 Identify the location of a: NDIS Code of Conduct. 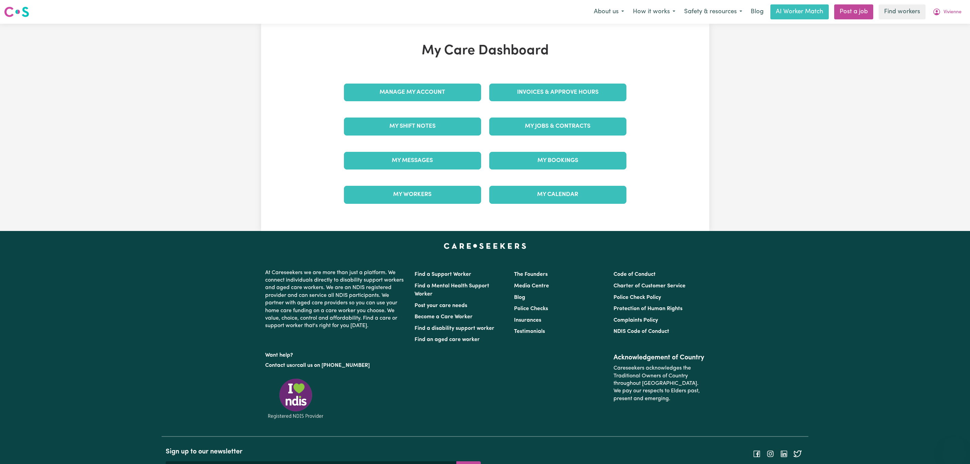
(642, 332).